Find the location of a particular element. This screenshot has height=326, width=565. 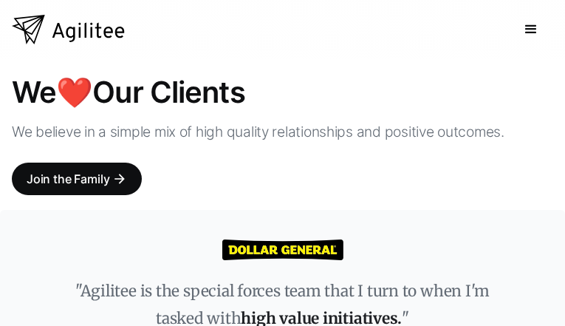

div: Join the Family is located at coordinates (68, 179).